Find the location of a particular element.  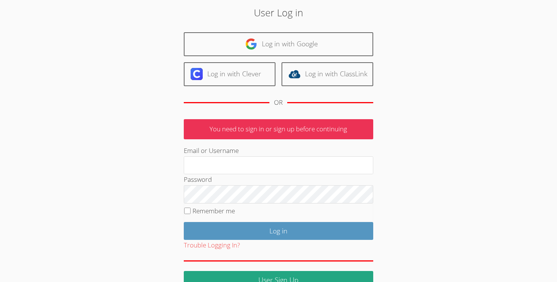

input: Log in is located at coordinates (279, 231).